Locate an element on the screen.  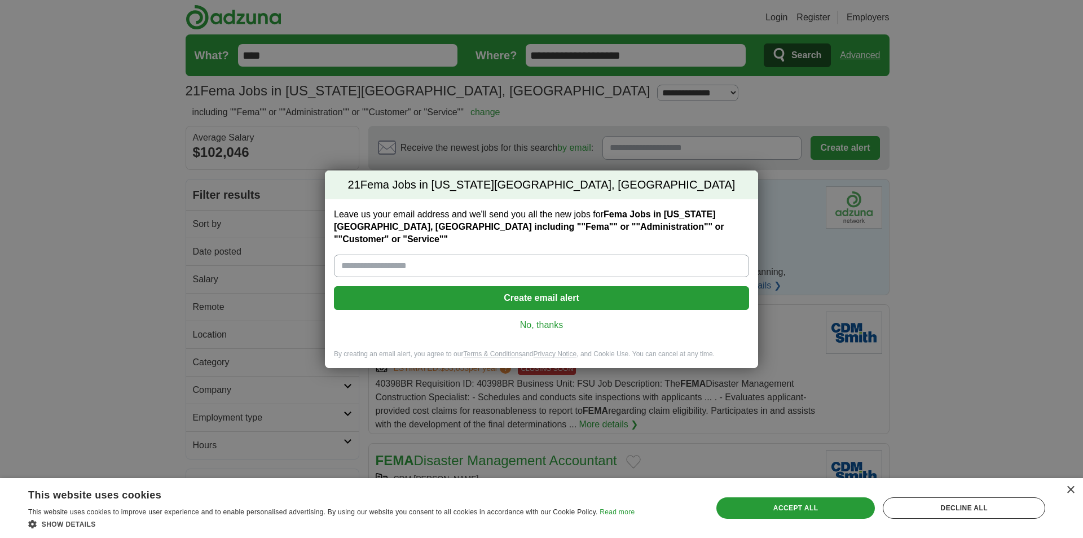
label: Leave us your email address and we'll send you all the new jobs for is located at coordinates (542, 227).